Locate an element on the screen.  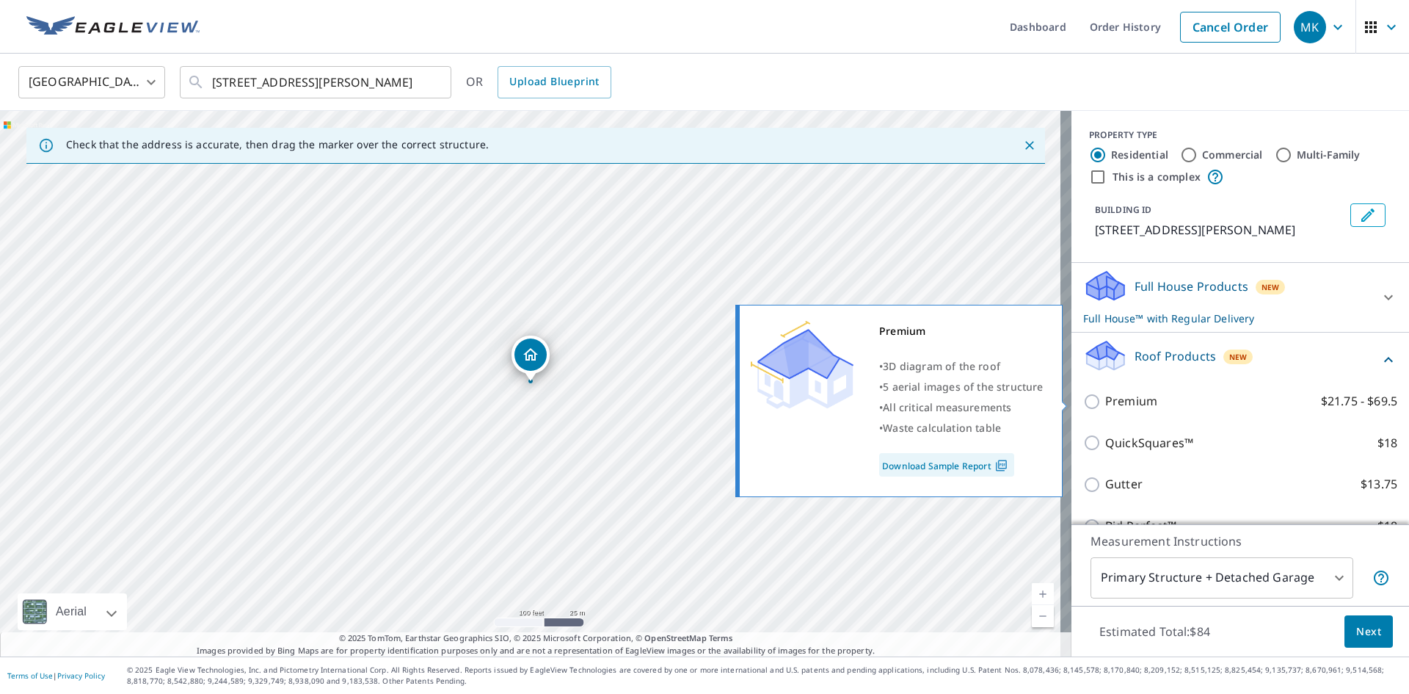
div: Roof ProductsNew is located at coordinates (1241, 359).